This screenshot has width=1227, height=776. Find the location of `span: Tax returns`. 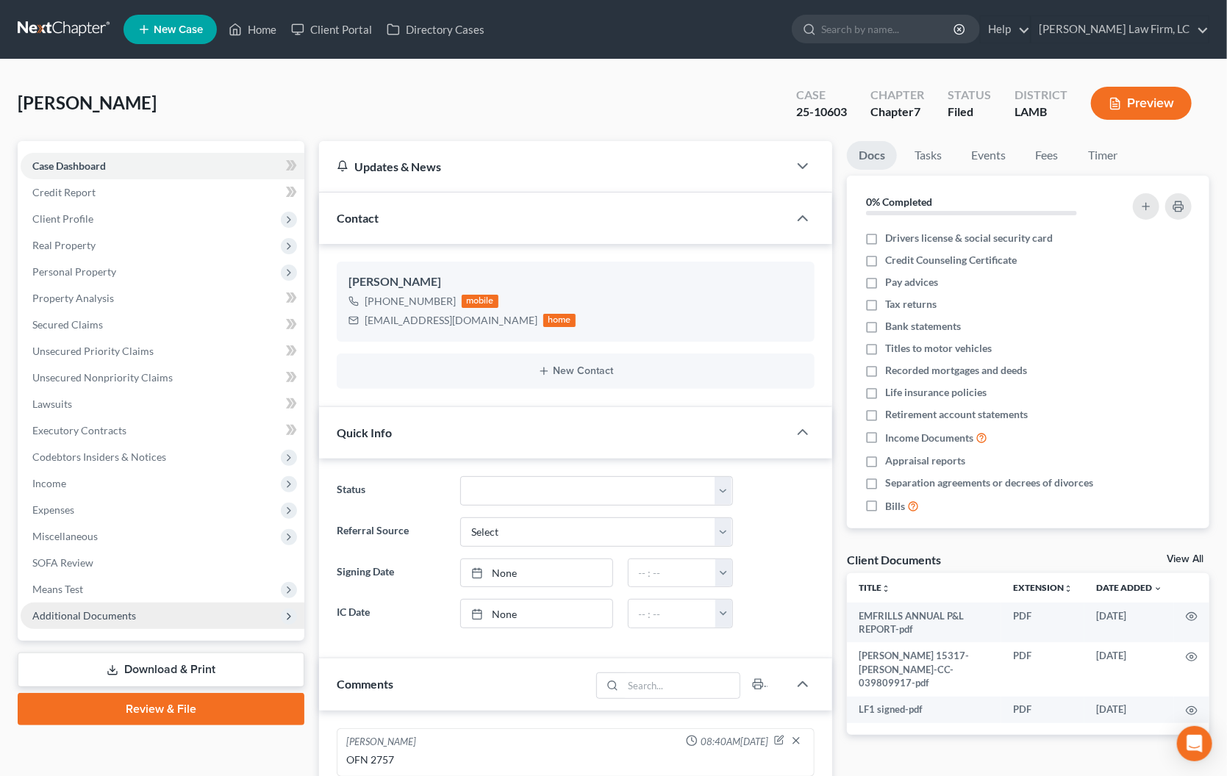

span: Tax returns is located at coordinates (911, 304).